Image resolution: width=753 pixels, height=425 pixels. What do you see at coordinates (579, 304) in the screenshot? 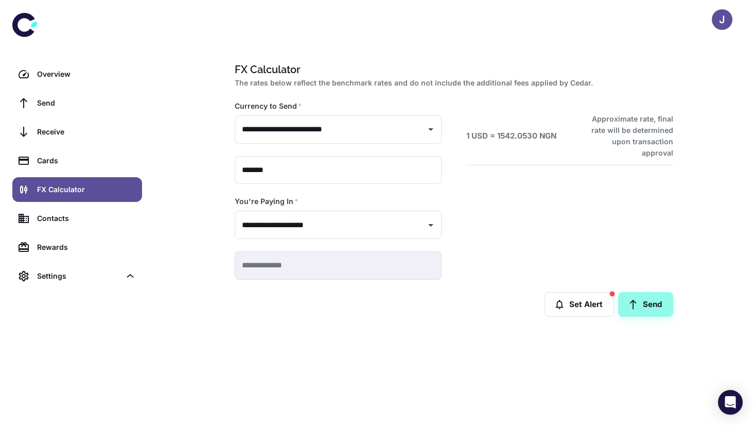
I see `button: Set Alert` at bounding box center [579, 304].